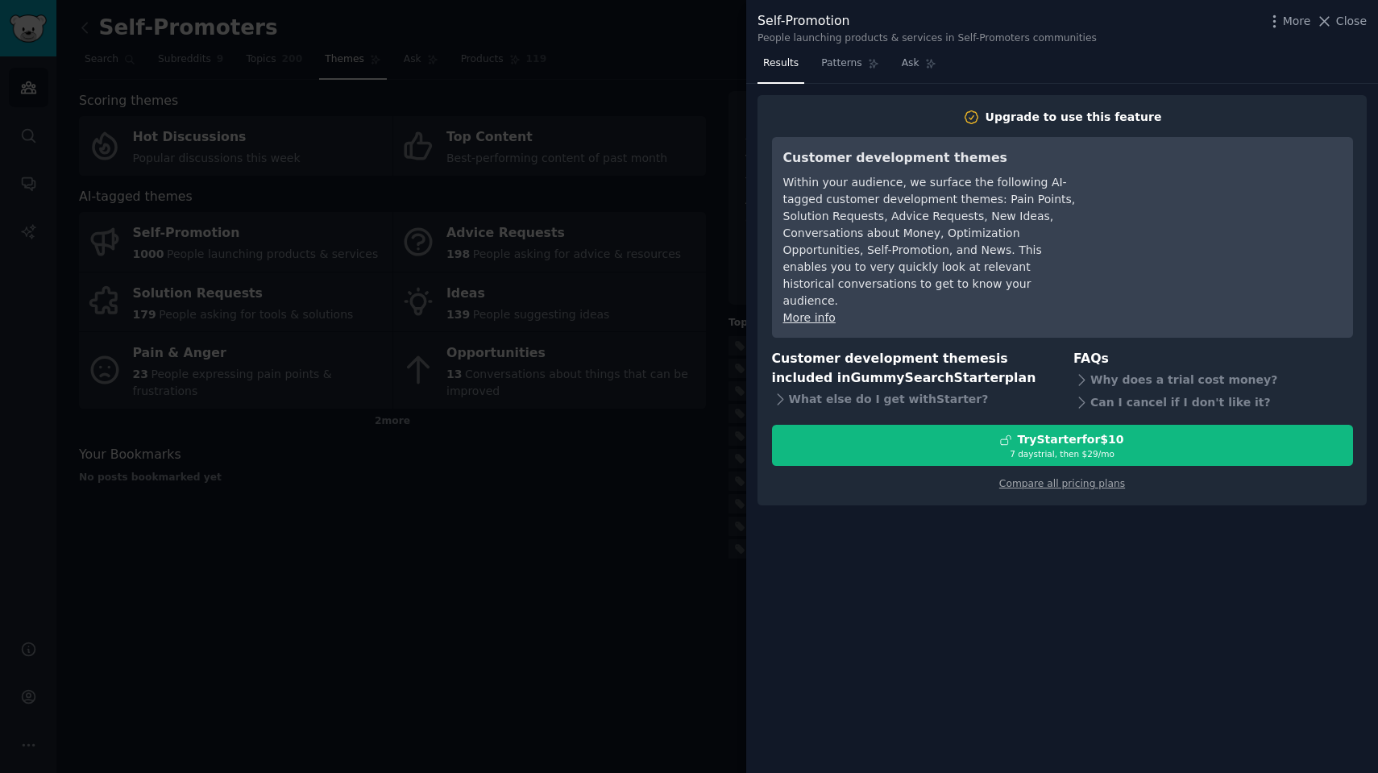 The height and width of the screenshot is (773, 1378). I want to click on a: Patterns, so click(849, 67).